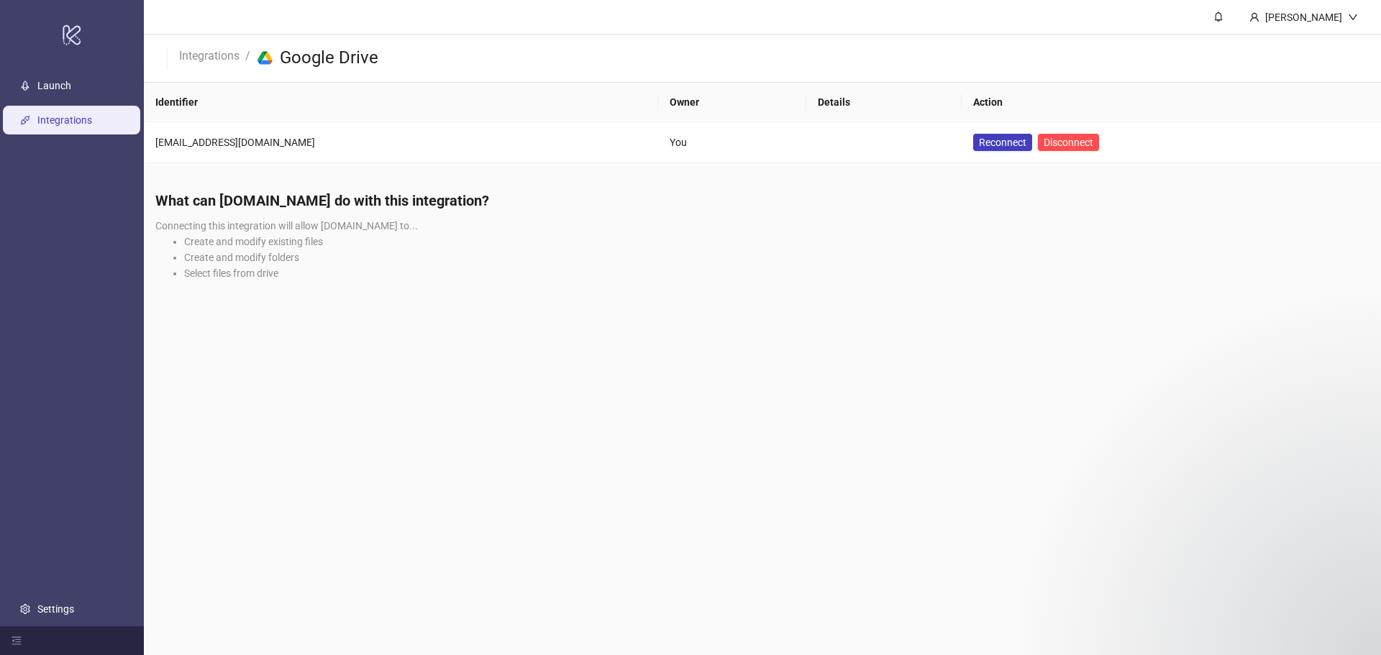 The image size is (1381, 655). What do you see at coordinates (732, 102) in the screenshot?
I see `th: Owner` at bounding box center [732, 102].